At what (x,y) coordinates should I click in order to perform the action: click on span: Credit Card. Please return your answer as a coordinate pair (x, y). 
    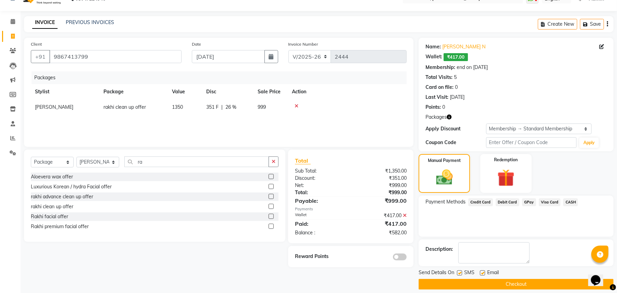
    Looking at the image, I should click on (481, 202).